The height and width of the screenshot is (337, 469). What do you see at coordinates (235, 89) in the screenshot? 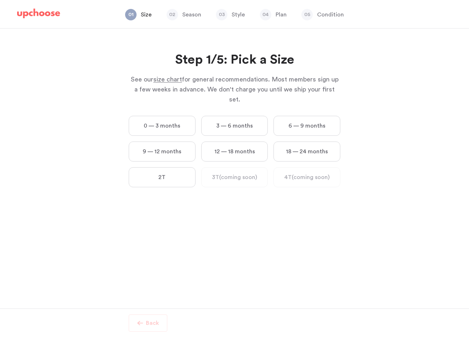
I see `p: See our for general recommendations. Most members sign up a few weeks in advance. We don't charge...` at bounding box center [235, 89].